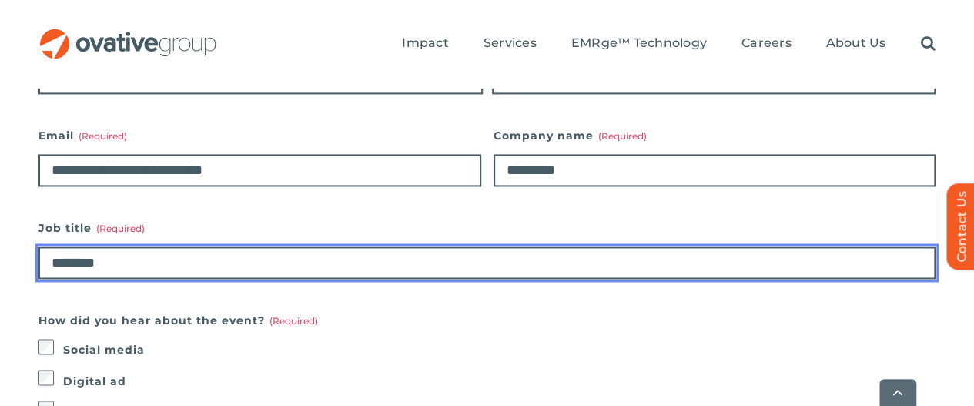  I want to click on span: Impact, so click(425, 43).